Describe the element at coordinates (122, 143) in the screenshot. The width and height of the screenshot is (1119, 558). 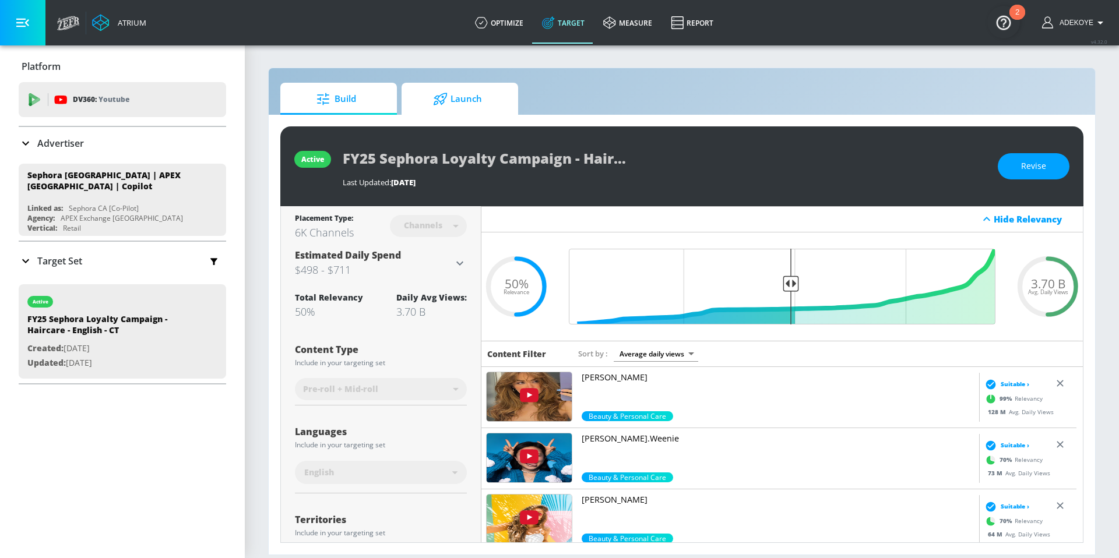
I see `div: Advertiser` at that location.